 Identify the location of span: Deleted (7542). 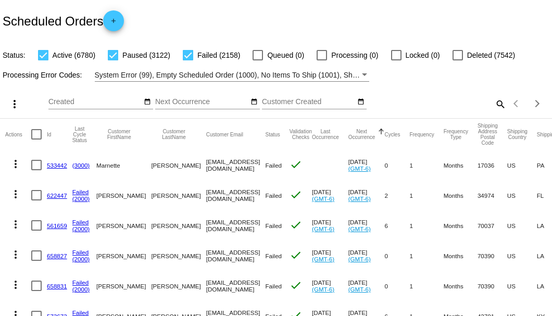
(491, 55).